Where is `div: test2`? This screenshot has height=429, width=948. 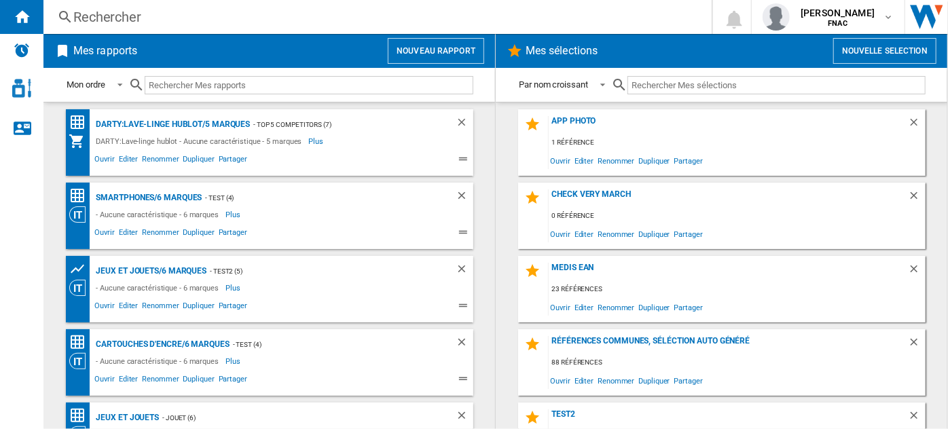
div: test2 is located at coordinates (728, 418).